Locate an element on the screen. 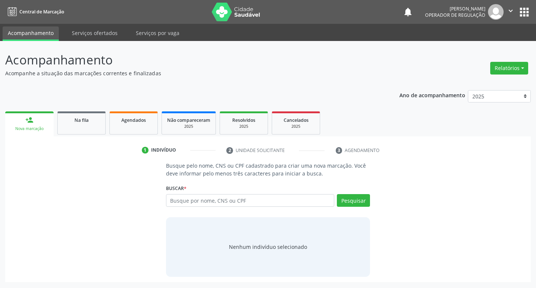  input: Busque por nome, CNS ou CPF is located at coordinates (250, 200).